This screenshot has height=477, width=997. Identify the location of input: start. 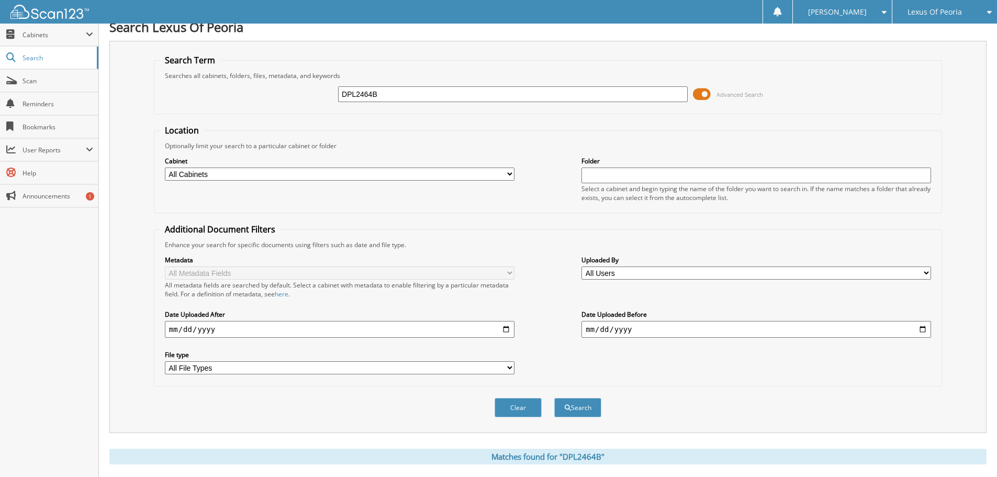
(340, 329).